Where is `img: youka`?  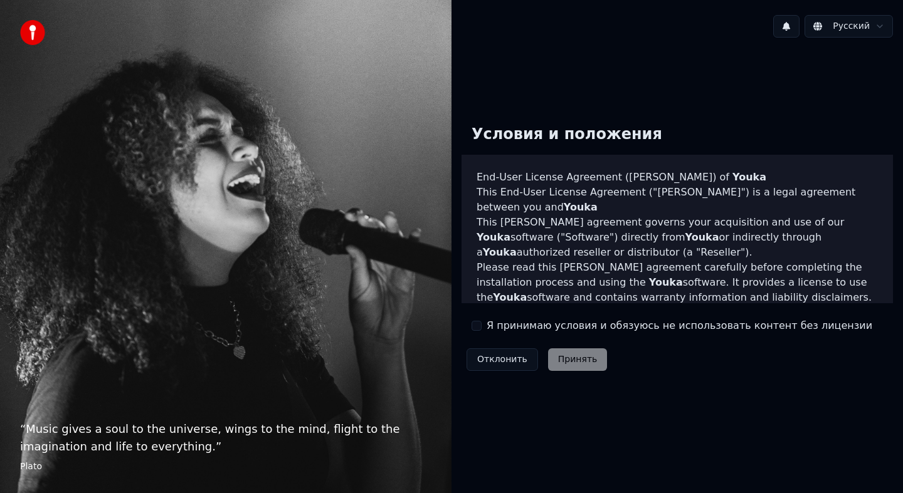 img: youka is located at coordinates (33, 33).